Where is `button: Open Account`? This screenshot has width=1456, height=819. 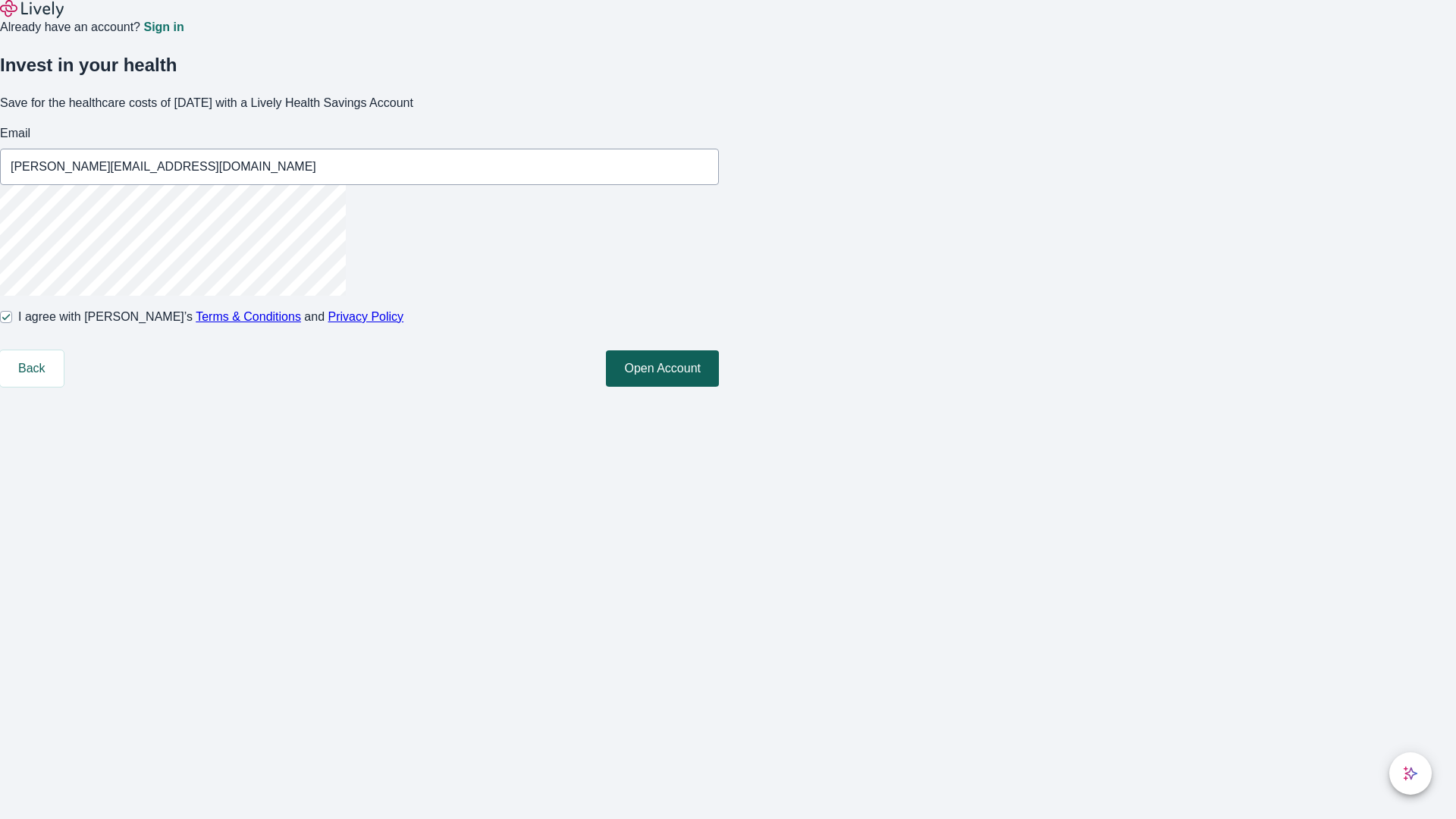 button: Open Account is located at coordinates (662, 369).